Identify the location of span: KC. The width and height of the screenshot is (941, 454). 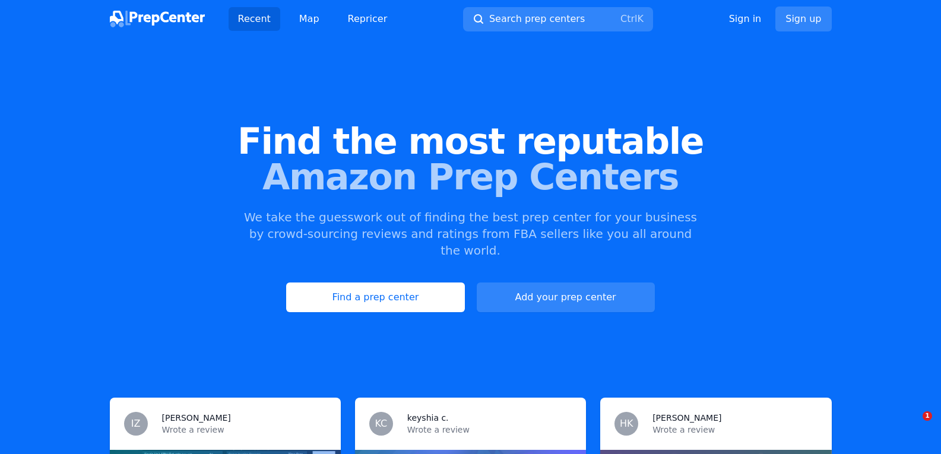
(380, 424).